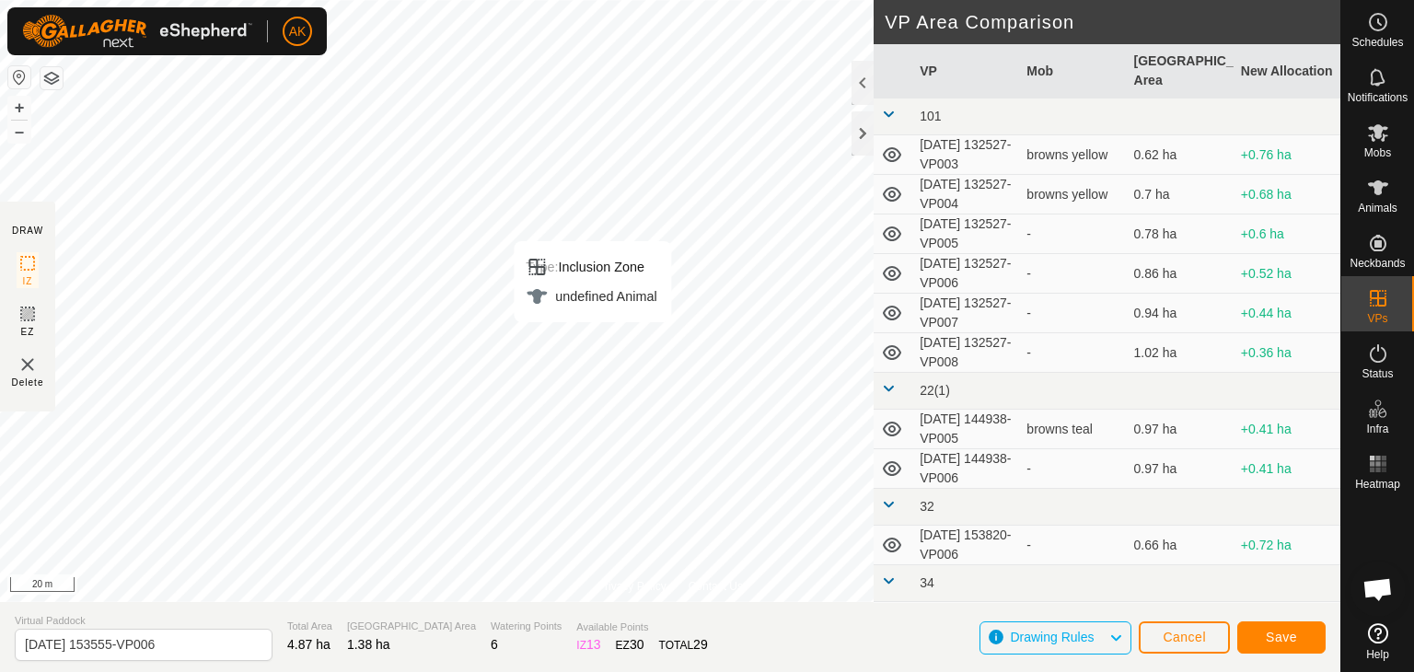 This screenshot has height=672, width=1414. What do you see at coordinates (701, 645) in the screenshot?
I see `span: 29` at bounding box center [701, 645].